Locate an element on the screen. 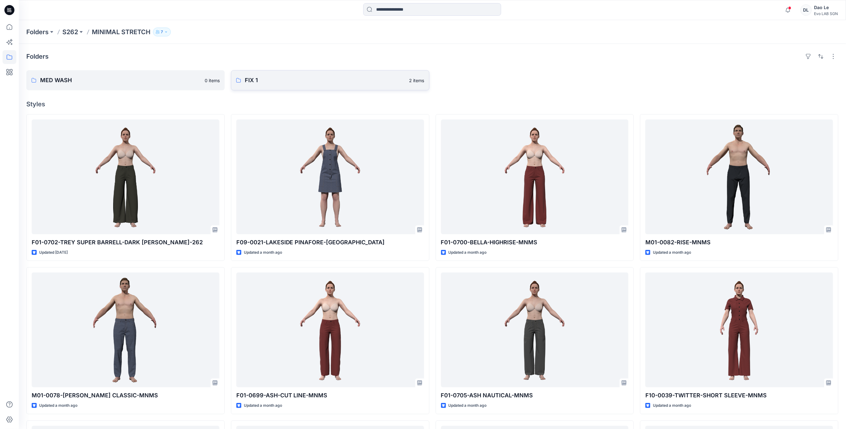  a: F10-0039-TWITTER-SHORT SLEEVE-MNMS is located at coordinates (739, 330).